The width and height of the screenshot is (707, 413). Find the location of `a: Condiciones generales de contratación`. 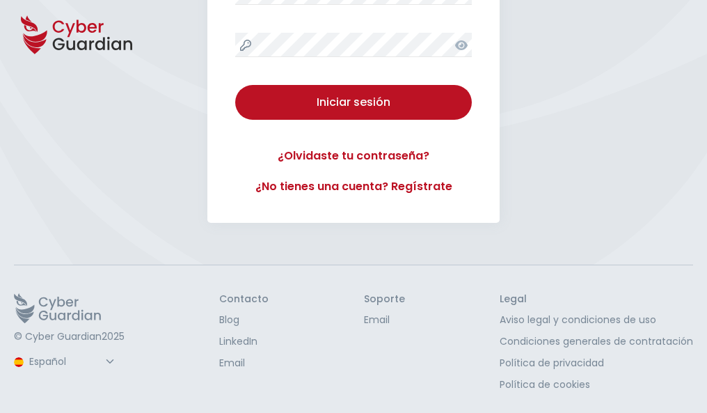

a: Condiciones generales de contratación is located at coordinates (596, 341).